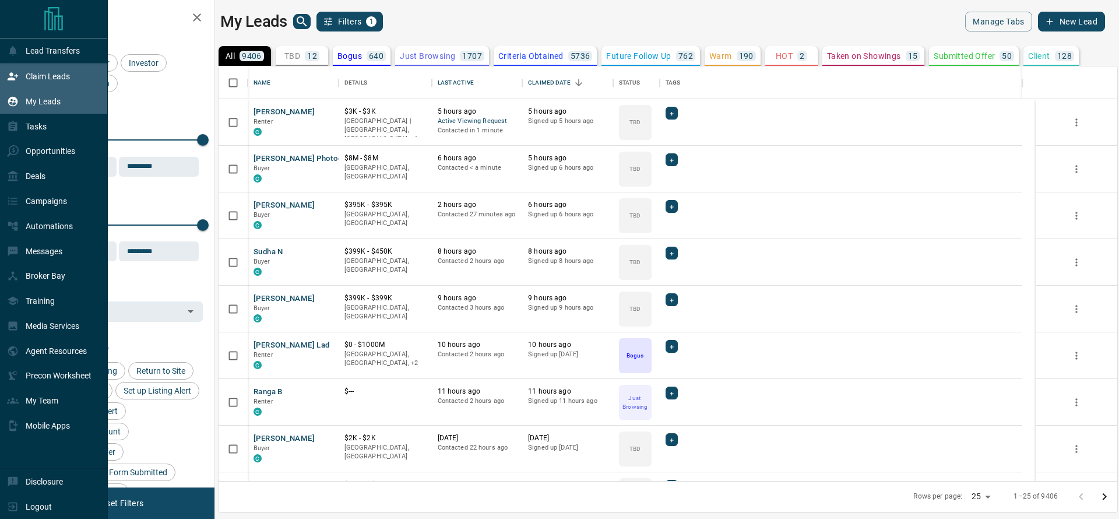  Describe the element at coordinates (981, 496) in the screenshot. I see `div: 25` at that location.